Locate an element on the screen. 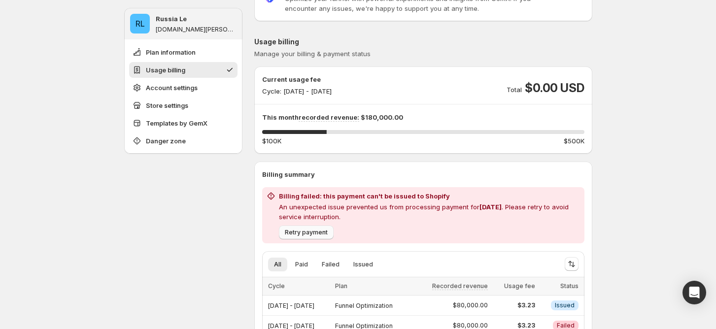  span: Usage billing is located at coordinates (166, 70).